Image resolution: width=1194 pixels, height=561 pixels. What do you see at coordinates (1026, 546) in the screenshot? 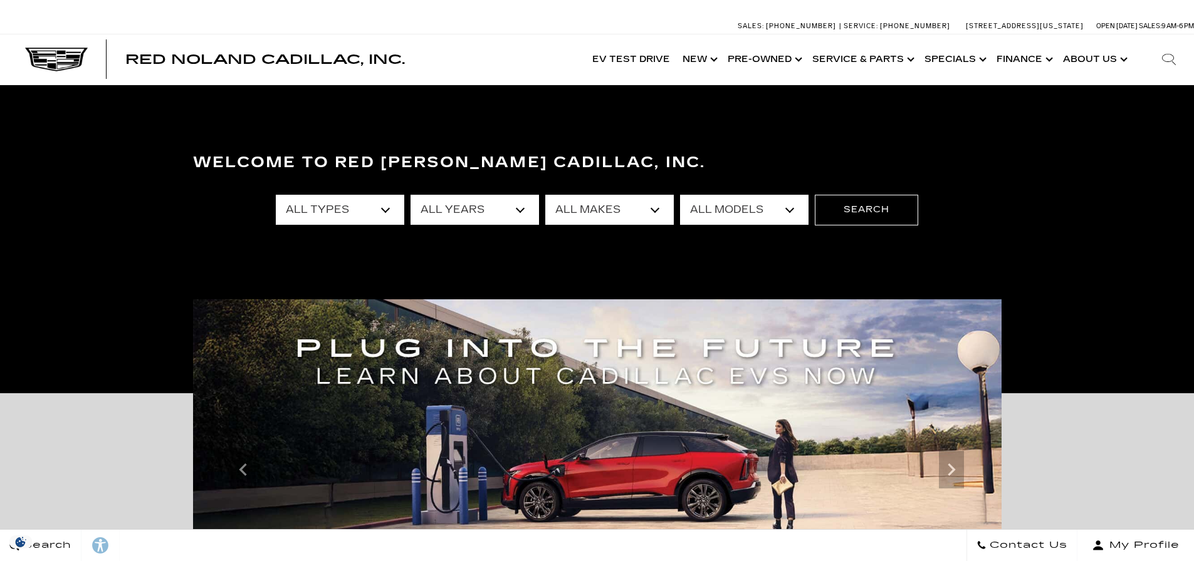
I see `span: Contact Us` at bounding box center [1026, 546].